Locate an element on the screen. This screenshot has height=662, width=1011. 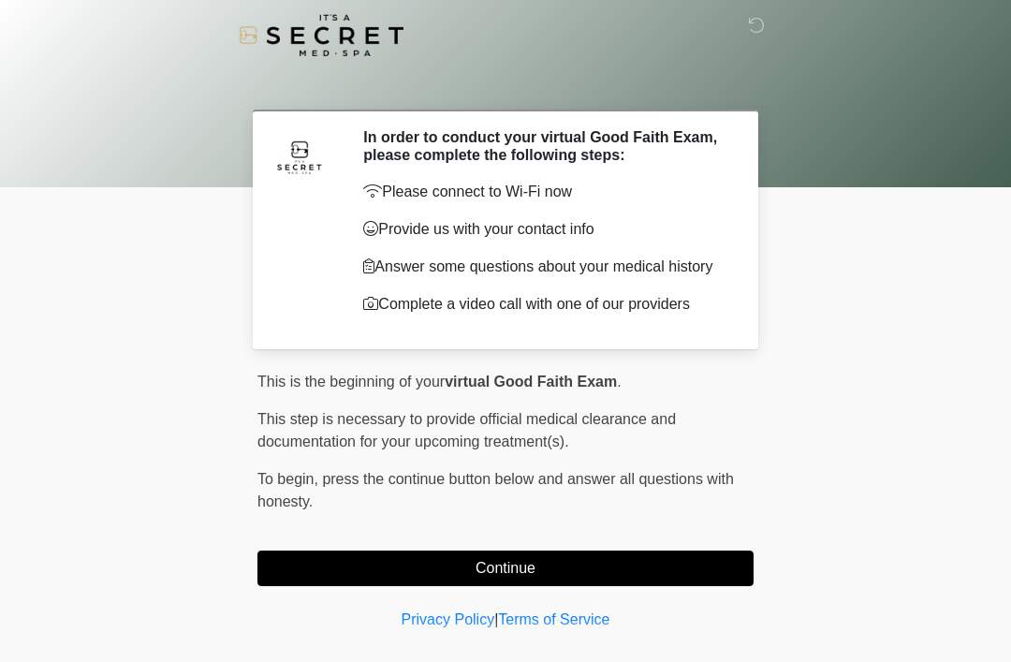
span: This is the beginning of your is located at coordinates (351, 381).